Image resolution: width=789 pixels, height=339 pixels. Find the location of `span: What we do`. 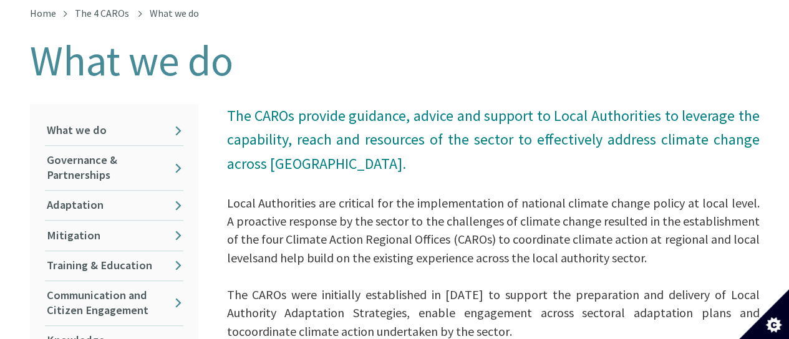

span: What we do is located at coordinates (174, 13).